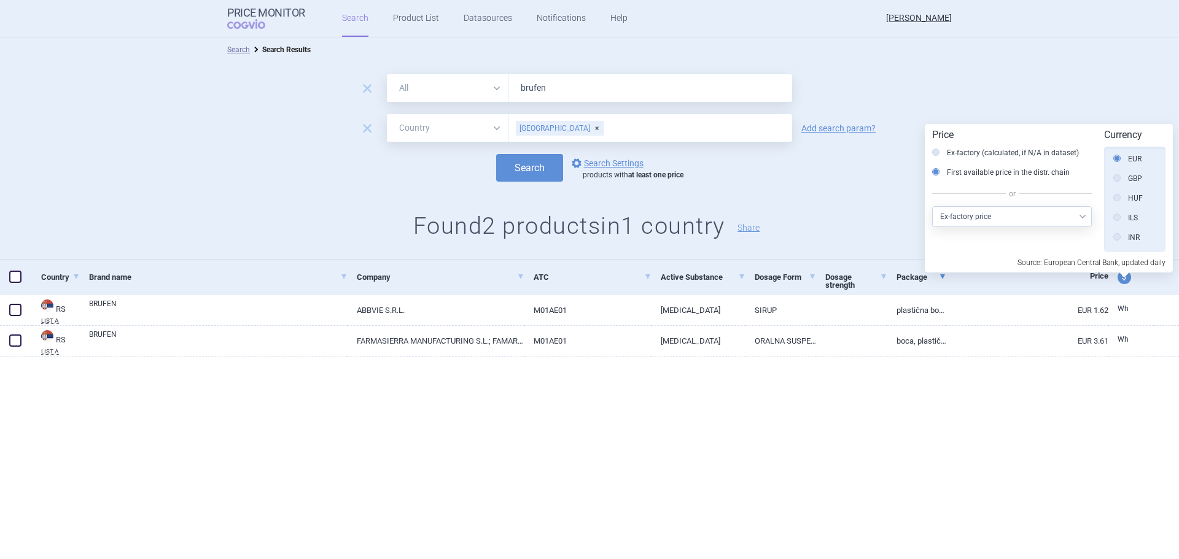  What do you see at coordinates (1127, 179) in the screenshot?
I see `label: GBP` at bounding box center [1127, 179].